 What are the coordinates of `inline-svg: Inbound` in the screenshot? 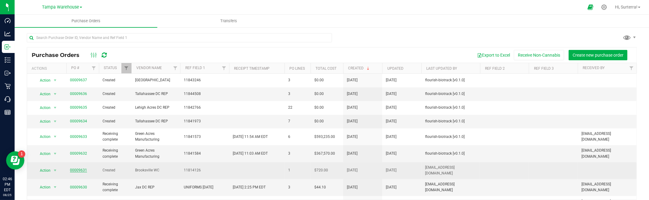 It's located at (8, 47).